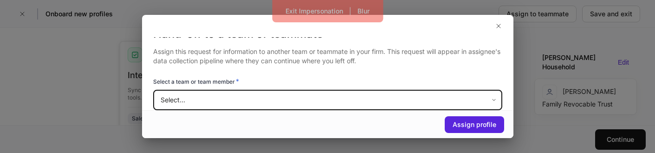 The height and width of the screenshot is (153, 655). I want to click on div: Assign this request for information to another team or teammate in your firm. This request will a..., so click(328, 53).